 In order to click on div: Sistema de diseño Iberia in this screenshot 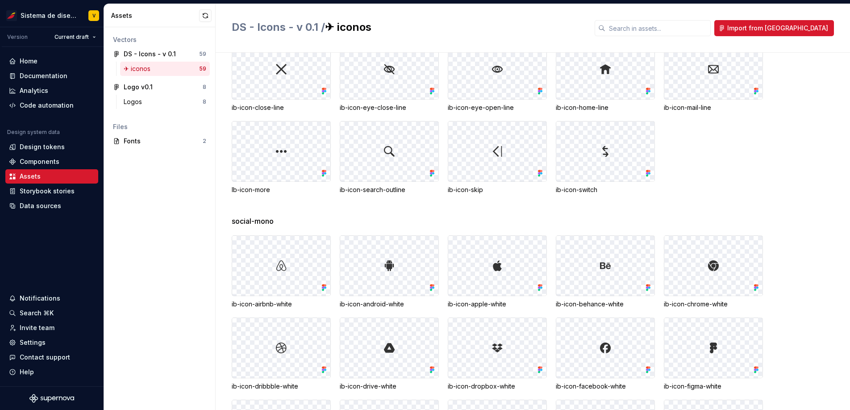, I will do `click(49, 16)`.